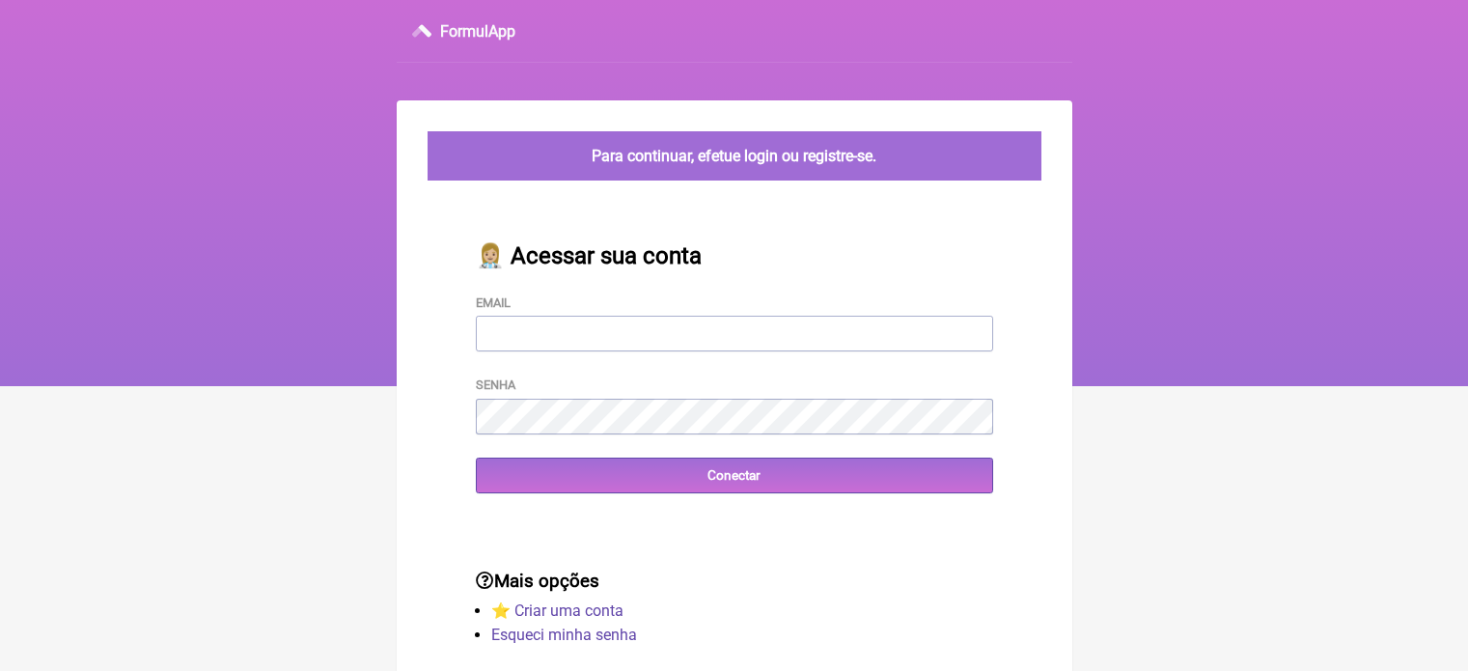 The image size is (1468, 671). What do you see at coordinates (495, 384) in the screenshot?
I see `label: Senha` at bounding box center [495, 384].